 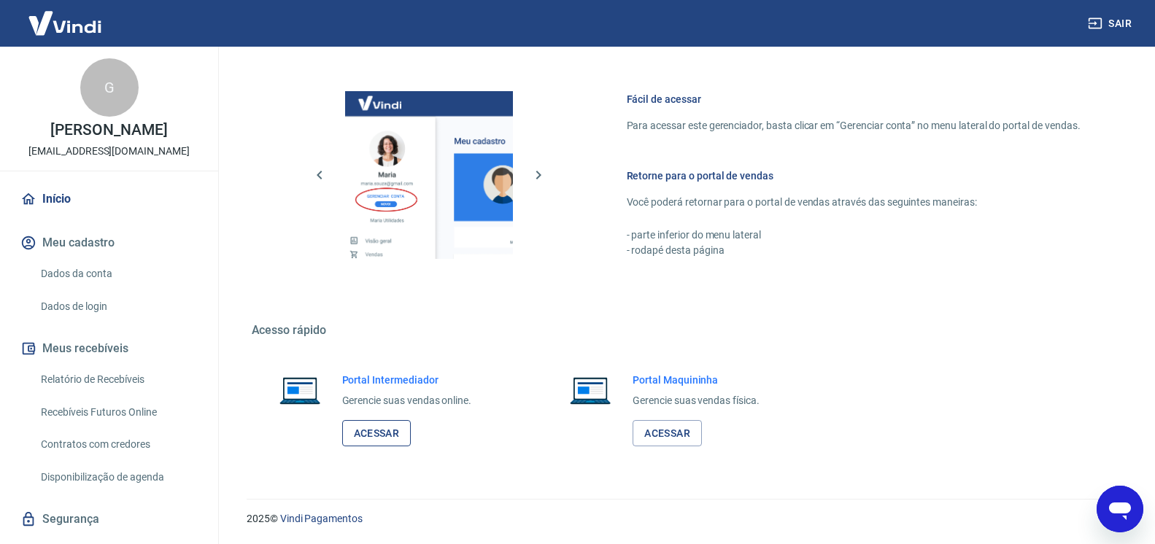 What do you see at coordinates (109, 88) in the screenshot?
I see `div: G` at bounding box center [109, 88].